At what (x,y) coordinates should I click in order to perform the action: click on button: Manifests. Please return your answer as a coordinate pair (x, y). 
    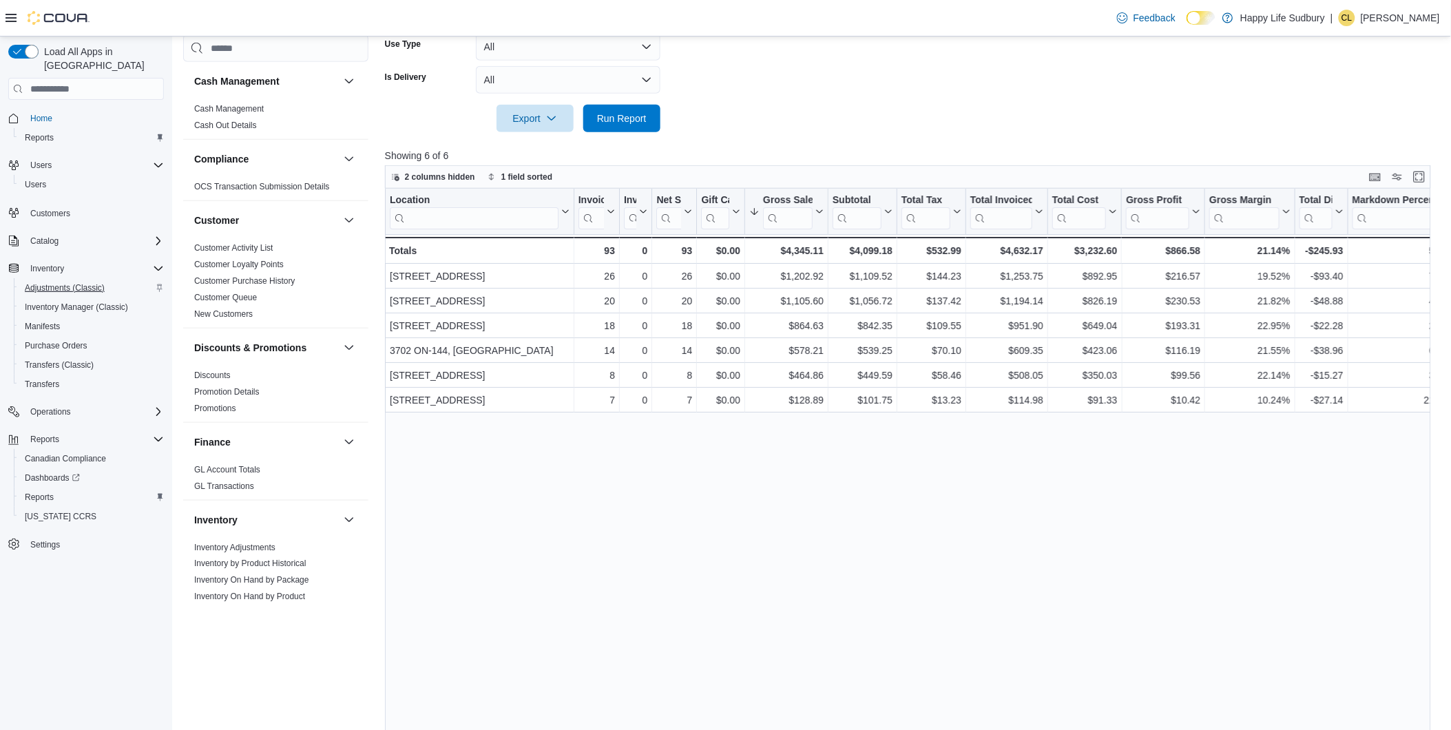
    Looking at the image, I should click on (92, 326).